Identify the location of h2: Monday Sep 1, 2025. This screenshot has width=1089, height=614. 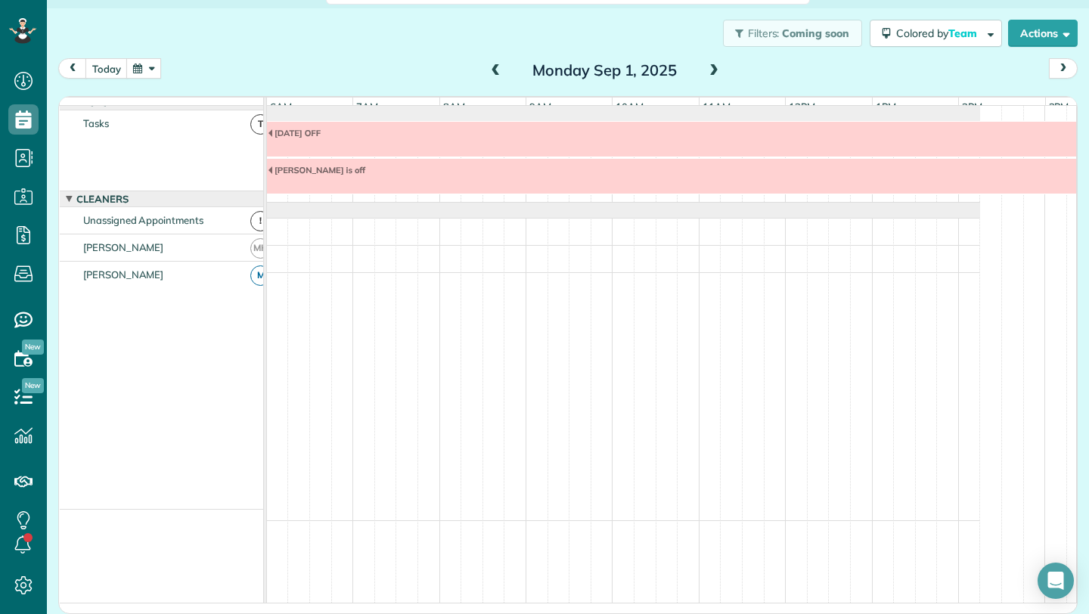
(605, 70).